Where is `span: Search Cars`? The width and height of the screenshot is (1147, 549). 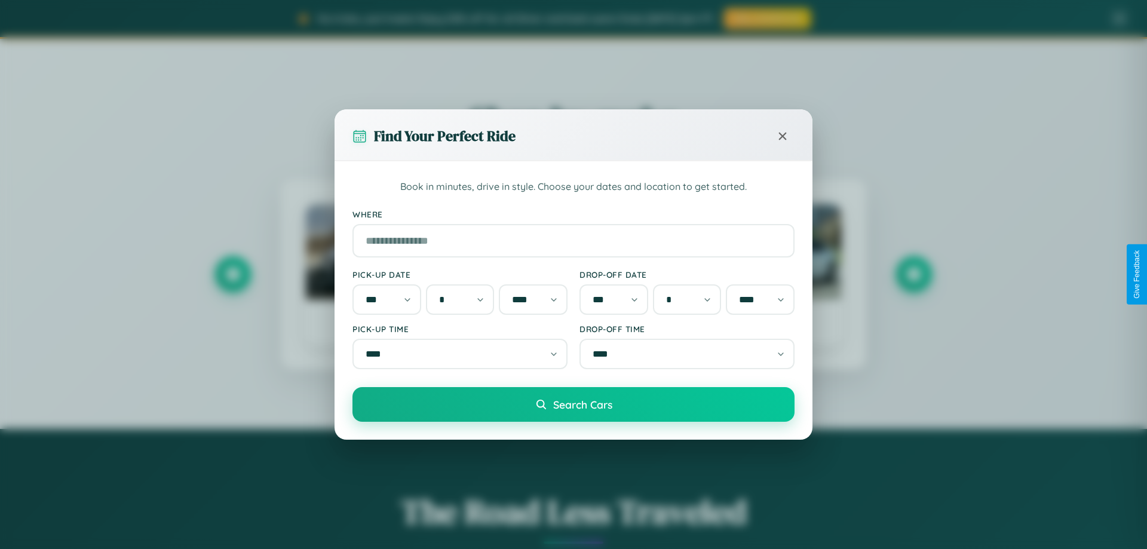 span: Search Cars is located at coordinates (583, 405).